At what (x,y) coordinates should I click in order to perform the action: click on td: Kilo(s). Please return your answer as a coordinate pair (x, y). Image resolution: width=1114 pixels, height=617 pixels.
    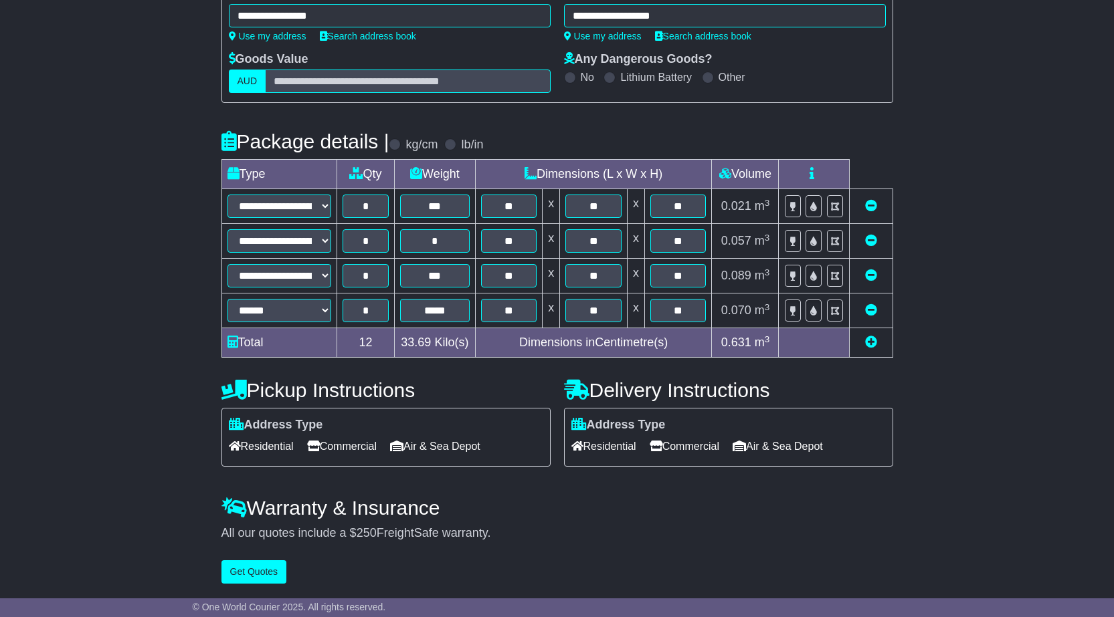
    Looking at the image, I should click on (434, 343).